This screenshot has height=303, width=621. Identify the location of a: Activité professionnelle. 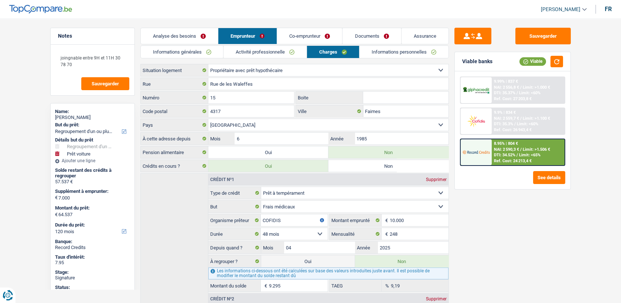
(265, 52).